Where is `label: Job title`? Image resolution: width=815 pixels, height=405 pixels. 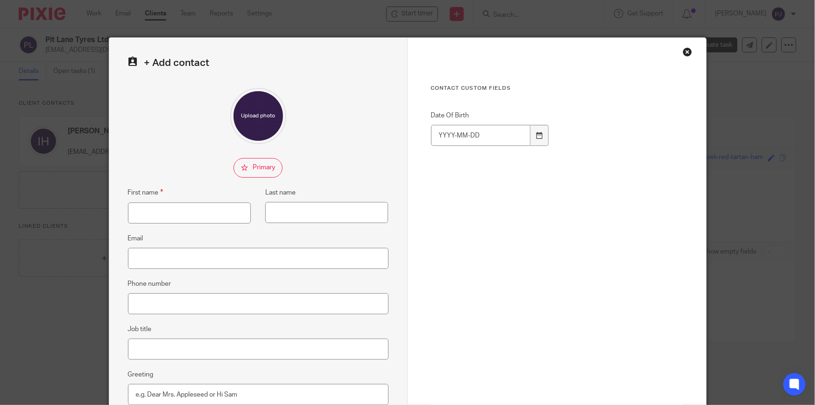
label: Job title is located at coordinates (140, 329).